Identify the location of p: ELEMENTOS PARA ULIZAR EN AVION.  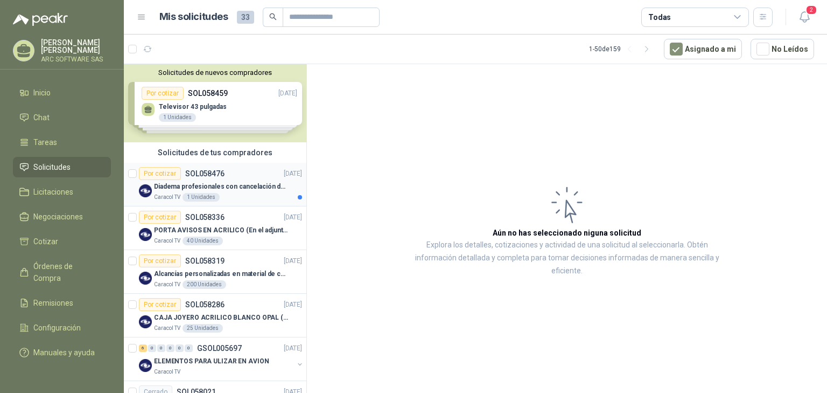
(211, 361).